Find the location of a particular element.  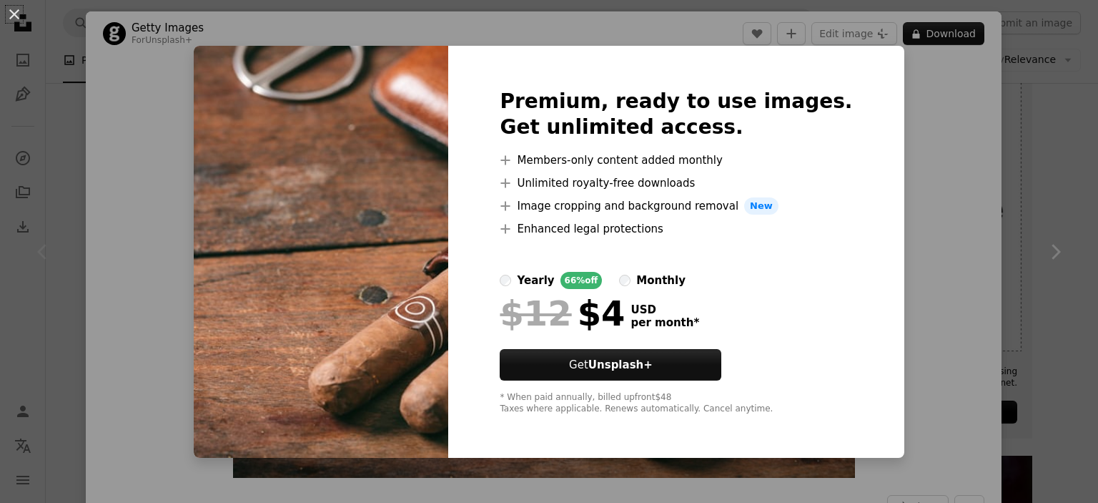

input: yearly66%off is located at coordinates (505, 280).